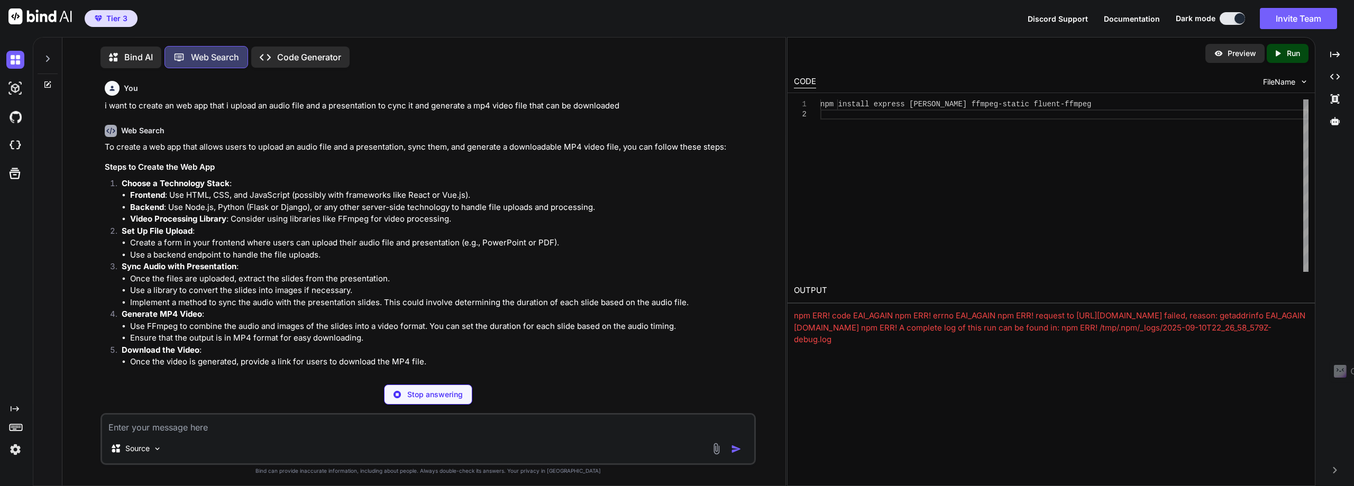  Describe the element at coordinates (111, 19) in the screenshot. I see `button: premiumTier 3` at that location.